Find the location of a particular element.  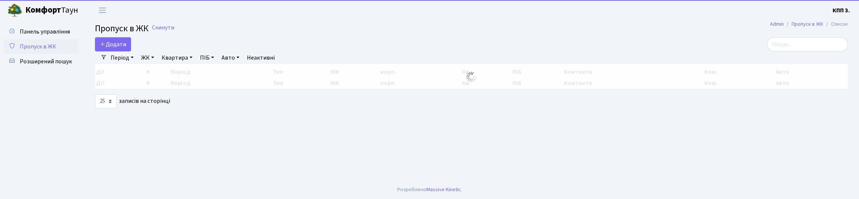

select: записів на сторінці is located at coordinates (106, 101).